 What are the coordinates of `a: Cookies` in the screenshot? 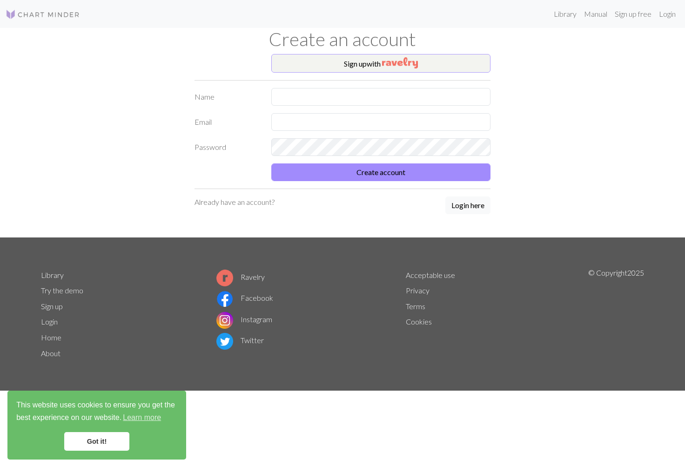 It's located at (419, 321).